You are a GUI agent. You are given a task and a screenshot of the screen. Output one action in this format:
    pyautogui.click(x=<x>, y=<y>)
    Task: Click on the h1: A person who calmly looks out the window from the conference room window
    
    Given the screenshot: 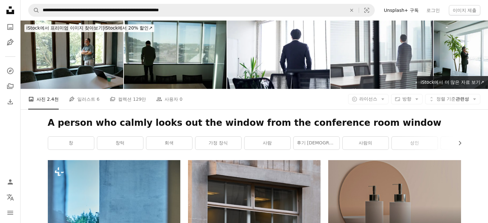 What is the action you would take?
    pyautogui.click(x=254, y=123)
    